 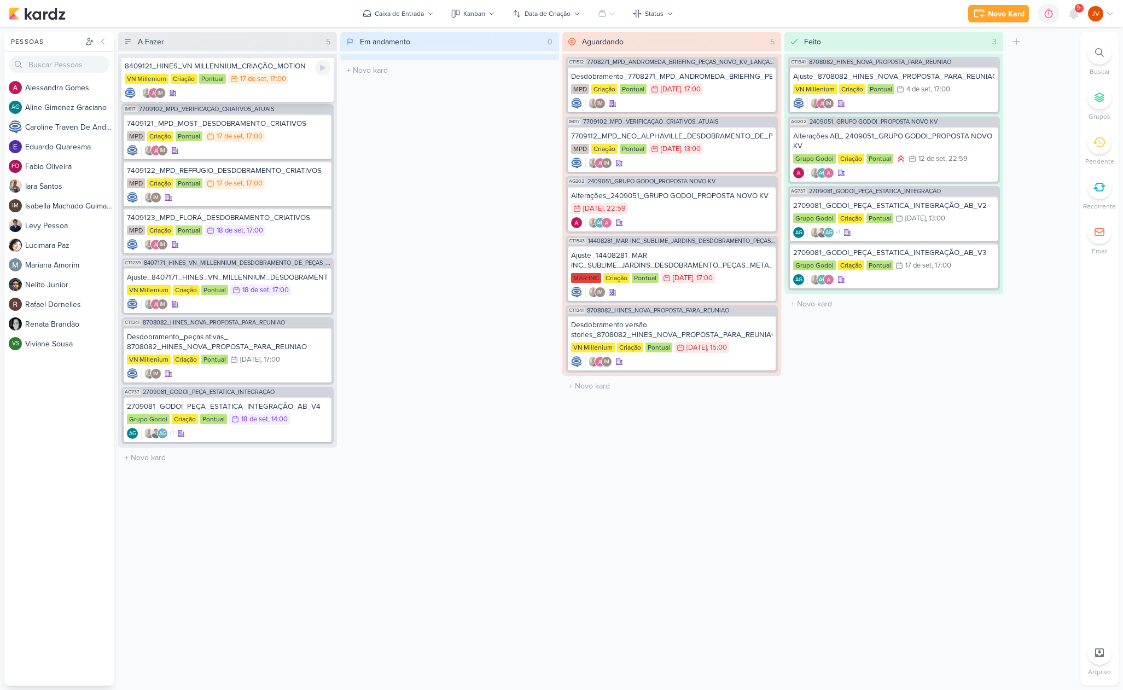 I want to click on div: 2709081_GODOI_PEÇA_ESTATICA_INTEGRAÇÃO_AB_V2, so click(x=894, y=206).